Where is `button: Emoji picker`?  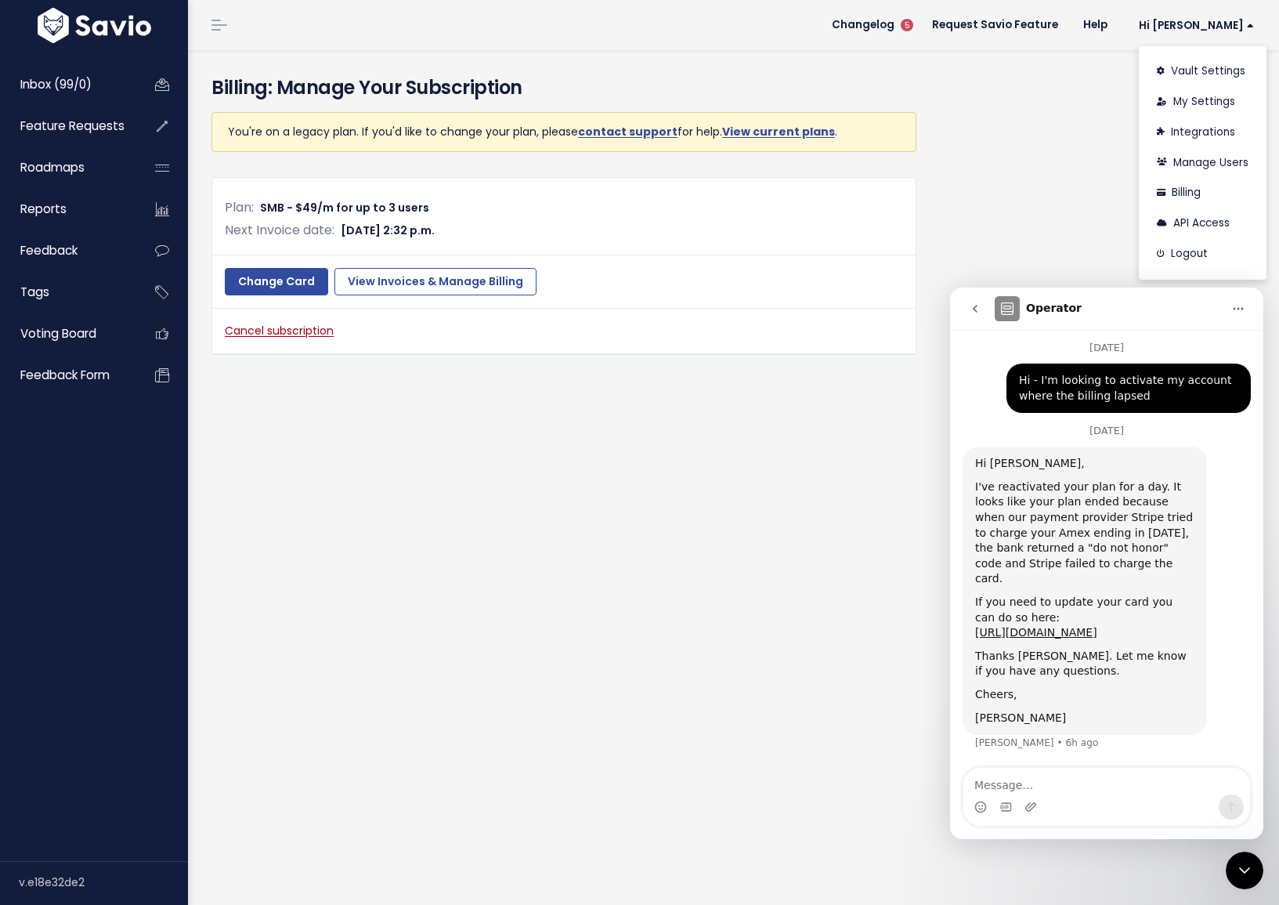
button: Emoji picker is located at coordinates (31, 519).